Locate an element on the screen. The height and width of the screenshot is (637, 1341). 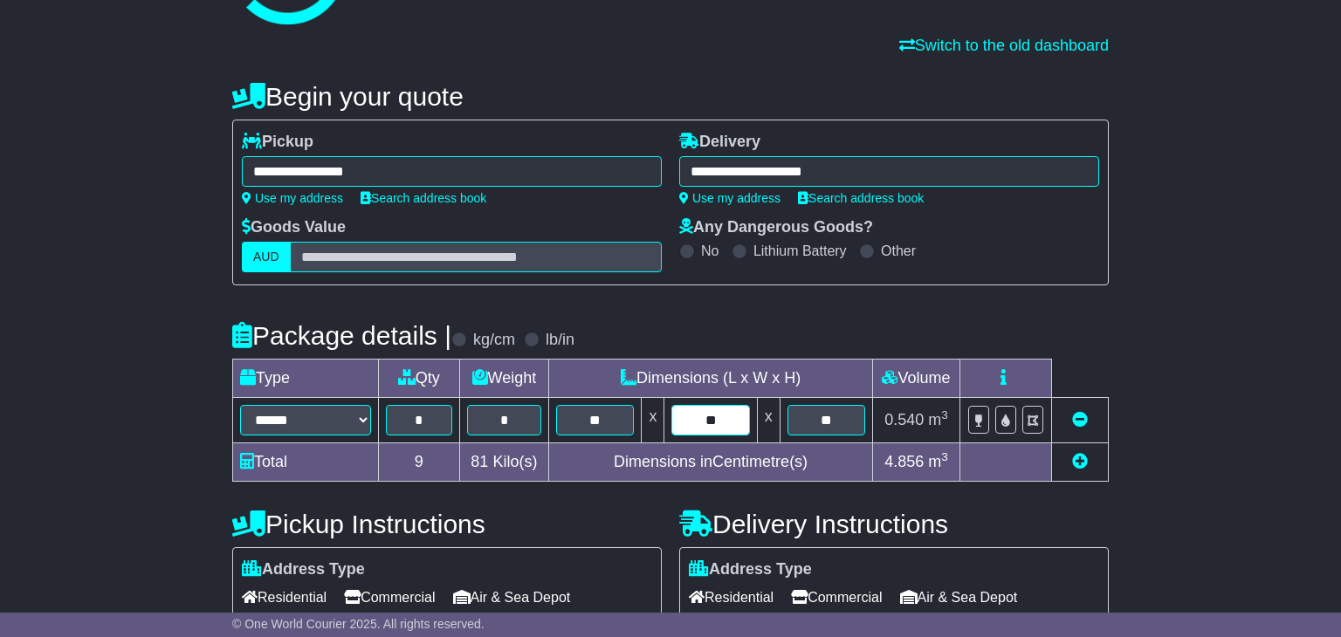
h4: Package details | is located at coordinates (341, 335).